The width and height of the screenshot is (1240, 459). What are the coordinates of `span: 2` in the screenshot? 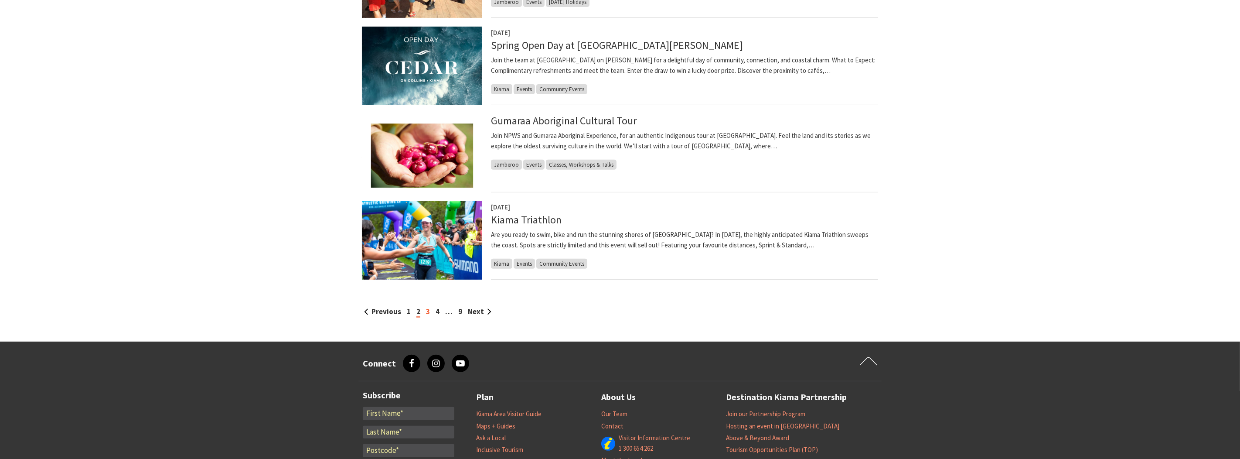 It's located at (418, 312).